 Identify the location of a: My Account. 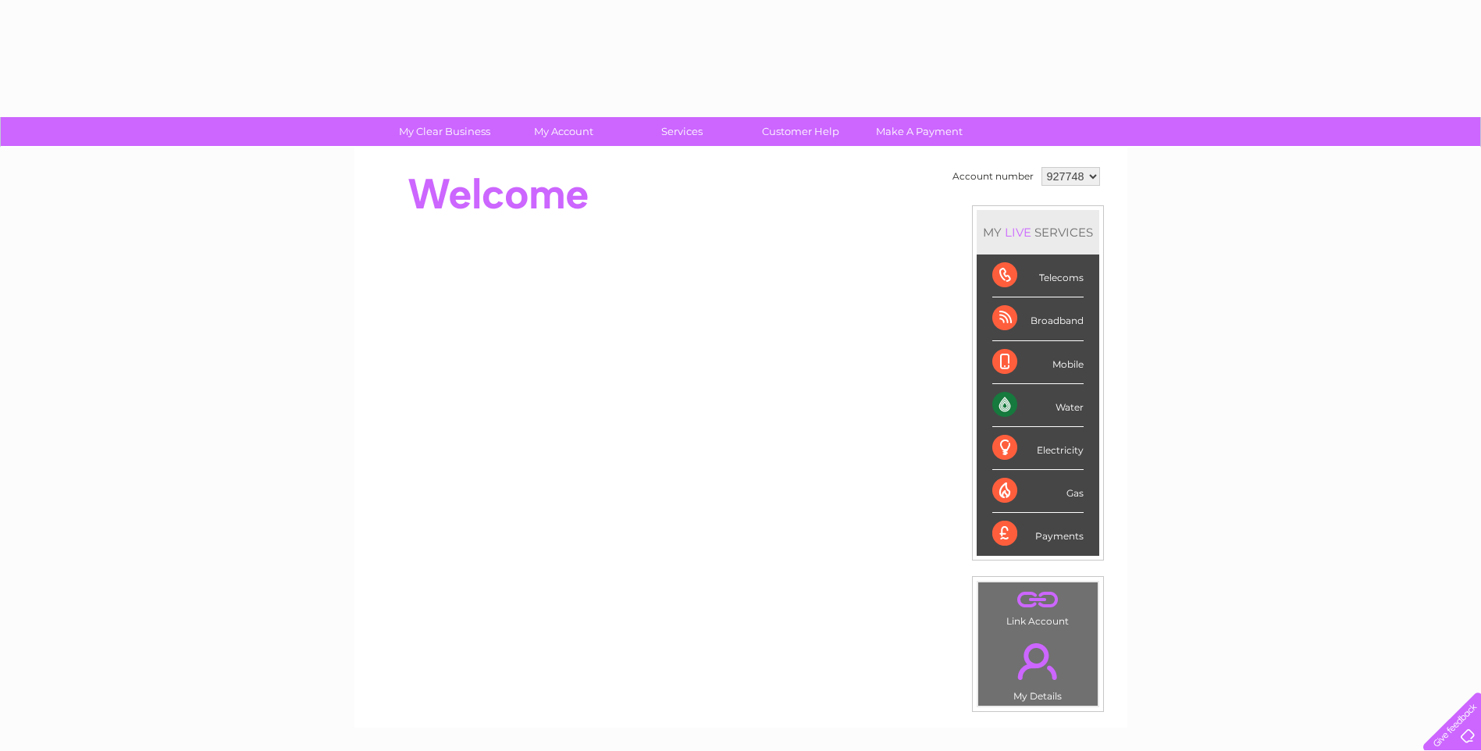
(563, 131).